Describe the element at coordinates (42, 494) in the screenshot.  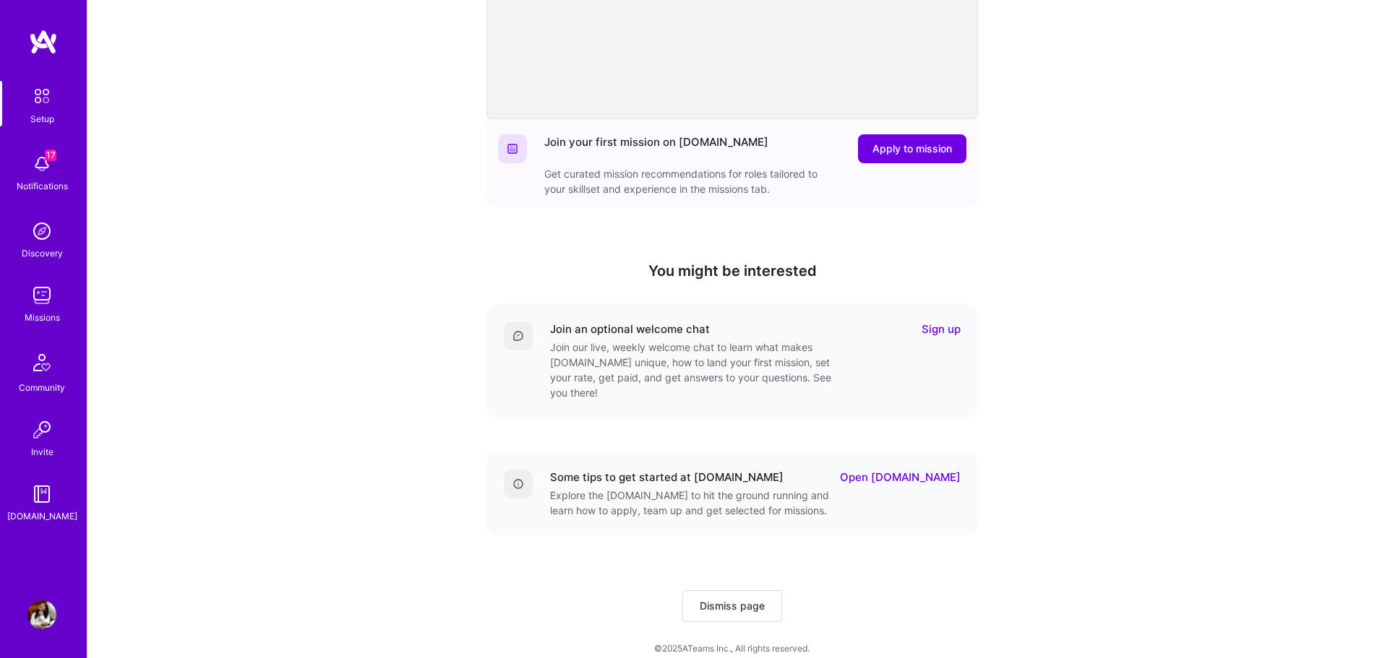
I see `img: guide book` at that location.